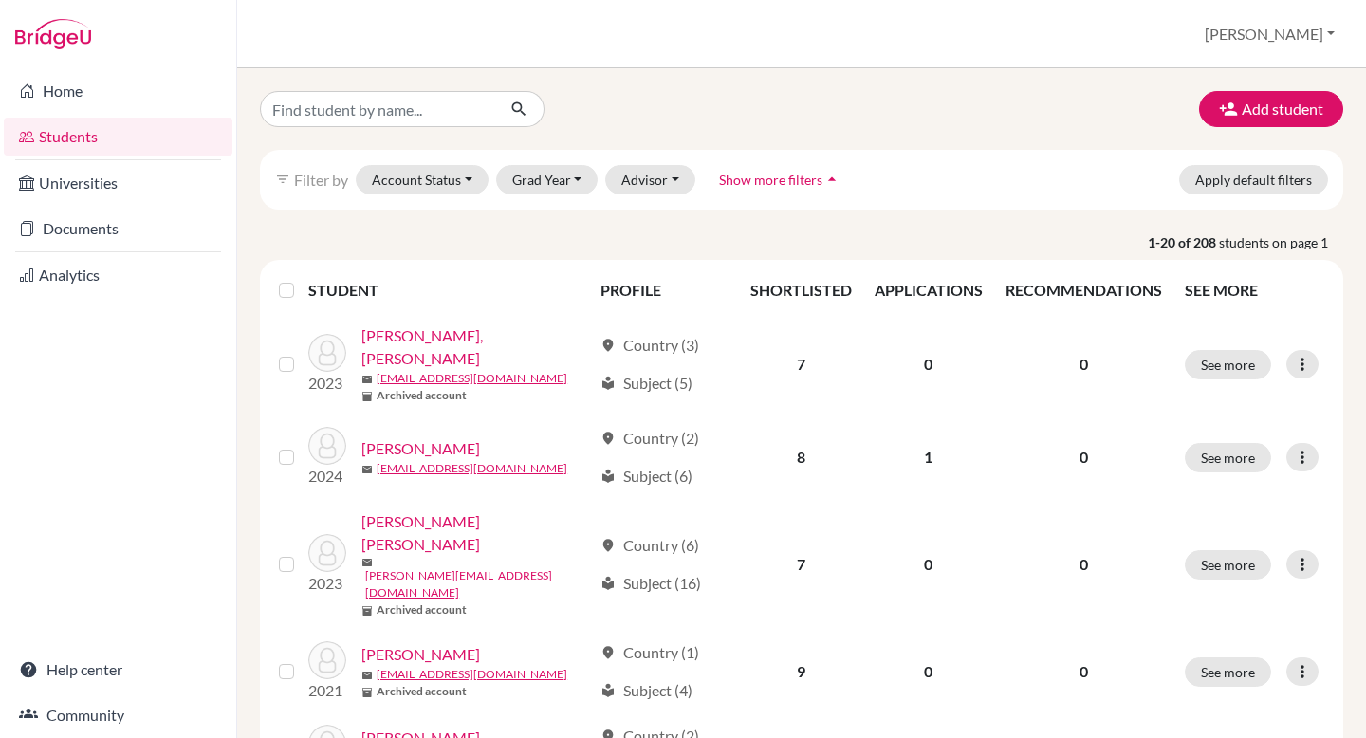 Image resolution: width=1366 pixels, height=738 pixels. I want to click on i: arrow_drop_up, so click(832, 179).